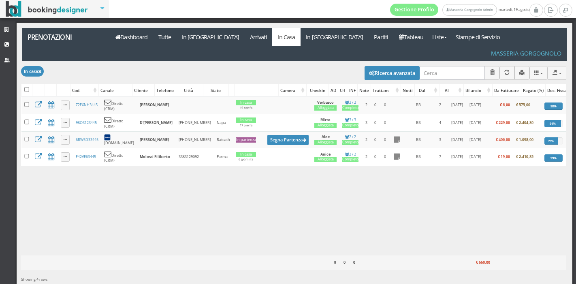 This screenshot has height=284, width=576. I want to click on td: Napa, so click(223, 122).